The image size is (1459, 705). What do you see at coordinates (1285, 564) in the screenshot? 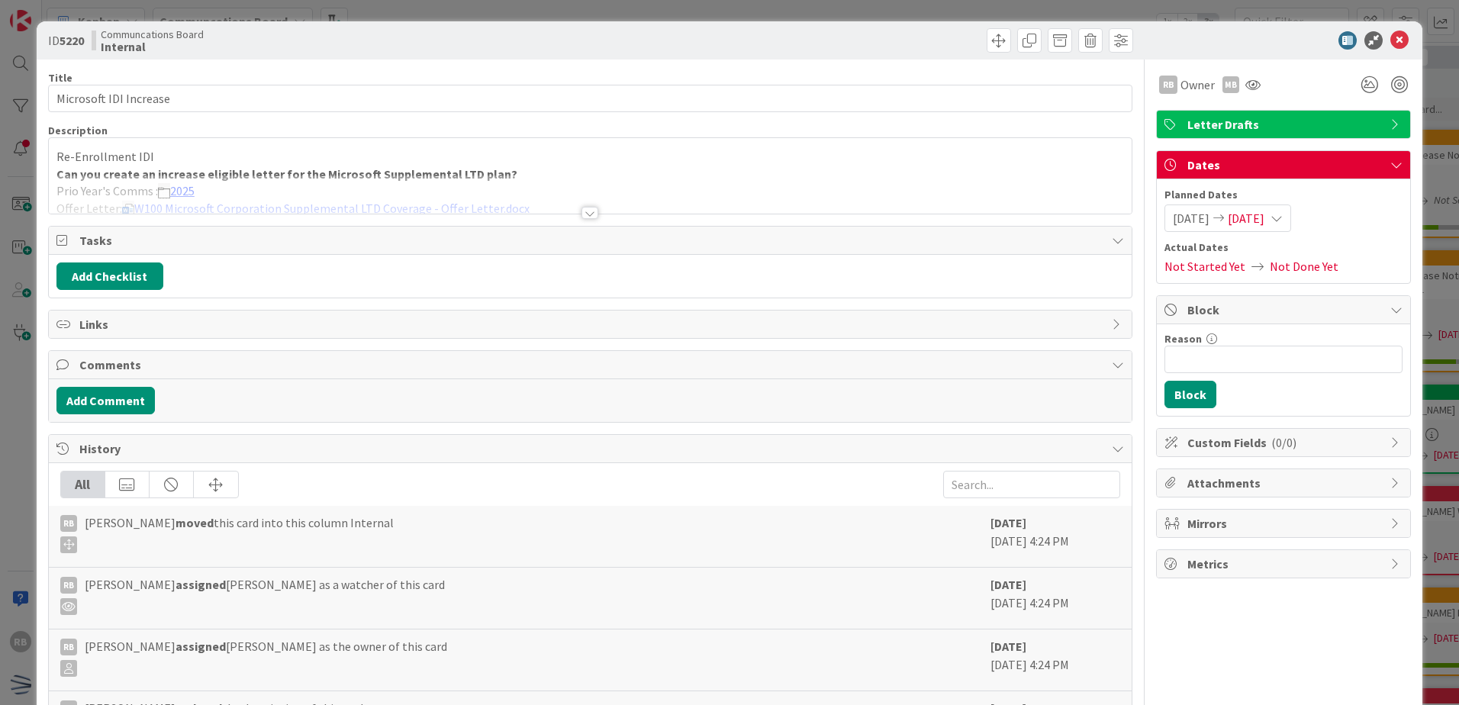
I see `span: Metrics` at bounding box center [1285, 564].